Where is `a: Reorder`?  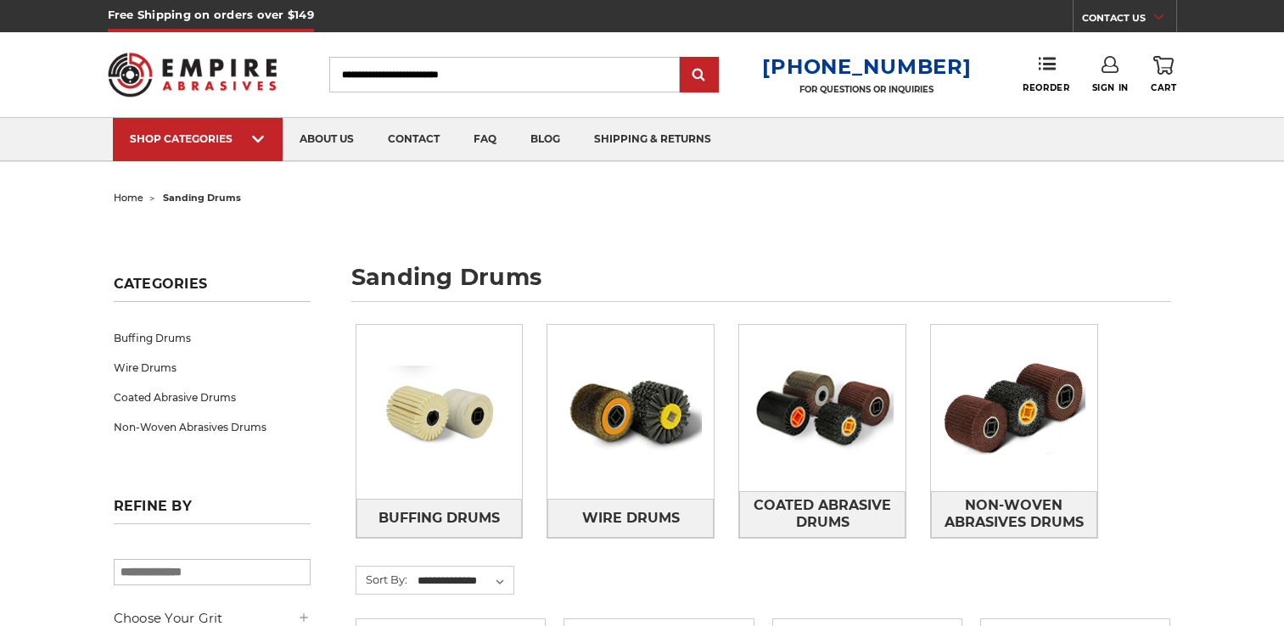
a: Reorder is located at coordinates (1045, 74).